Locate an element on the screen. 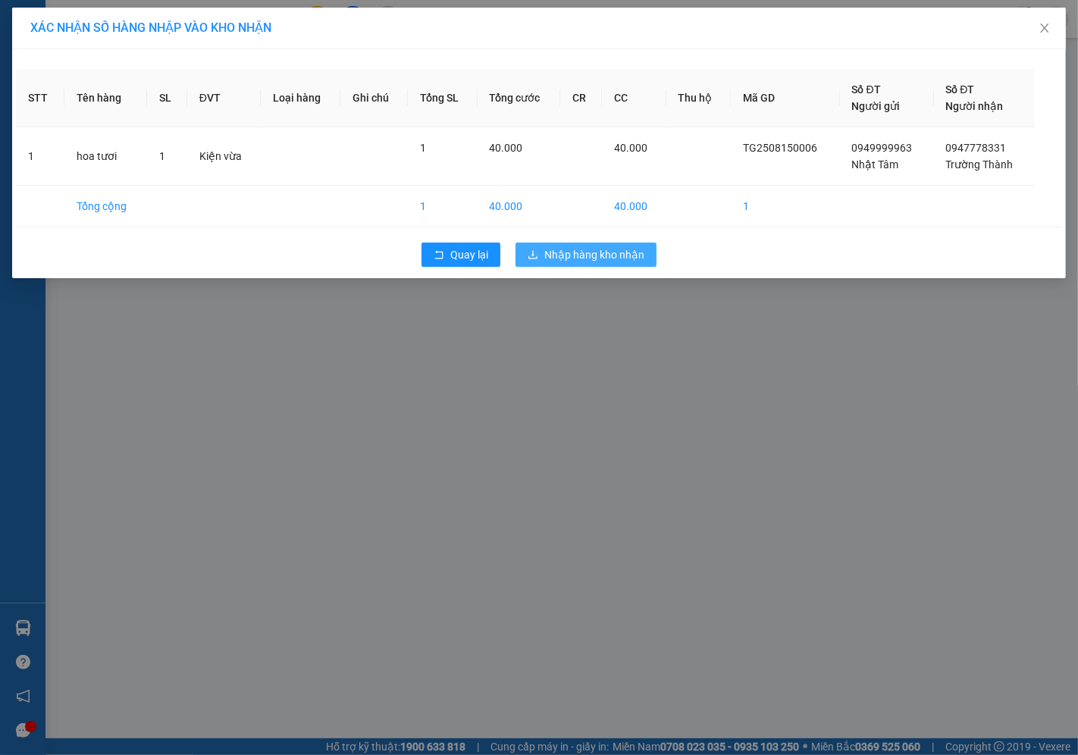 The width and height of the screenshot is (1078, 755). span: Liên is located at coordinates (17, 40).